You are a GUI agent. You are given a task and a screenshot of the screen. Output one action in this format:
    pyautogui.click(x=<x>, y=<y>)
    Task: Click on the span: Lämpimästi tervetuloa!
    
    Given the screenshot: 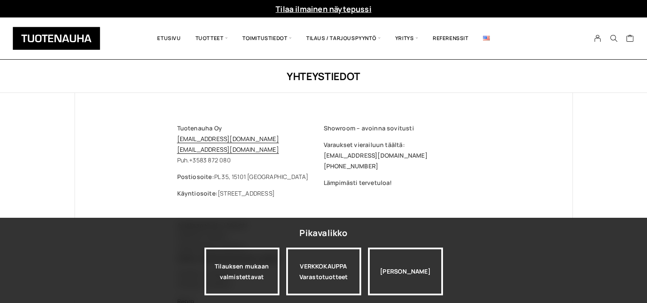 What is the action you would take?
    pyautogui.click(x=358, y=182)
    